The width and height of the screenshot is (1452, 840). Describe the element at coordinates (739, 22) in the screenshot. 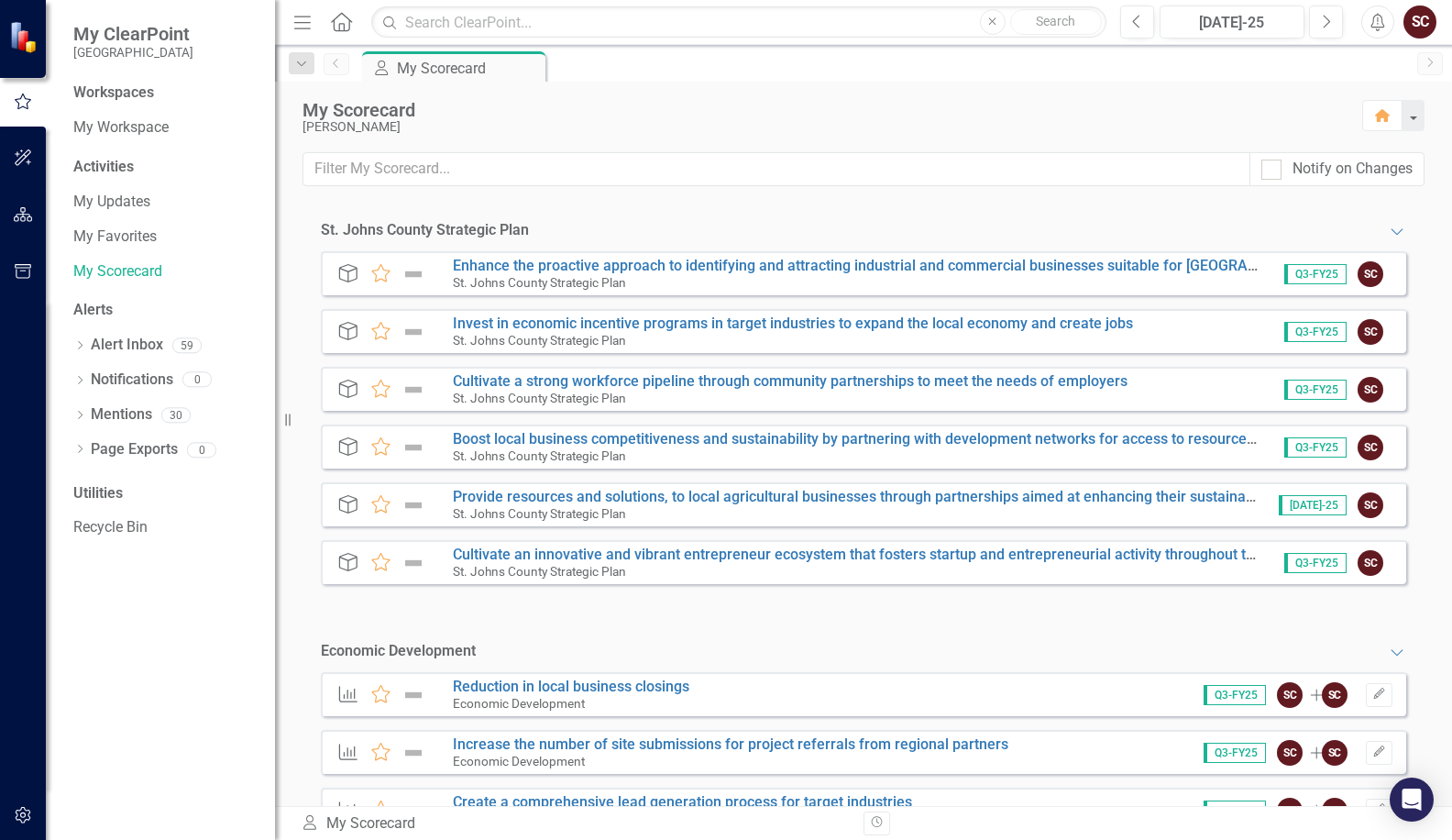

I see `input: Search ClearPoint...` at that location.